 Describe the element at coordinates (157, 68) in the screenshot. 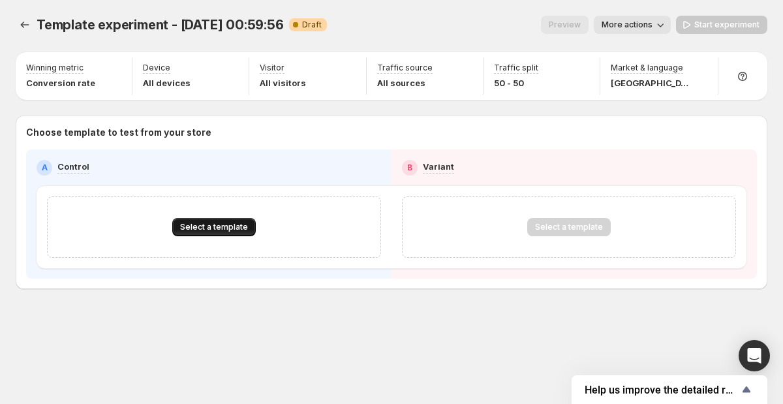

I see `p: Device` at that location.